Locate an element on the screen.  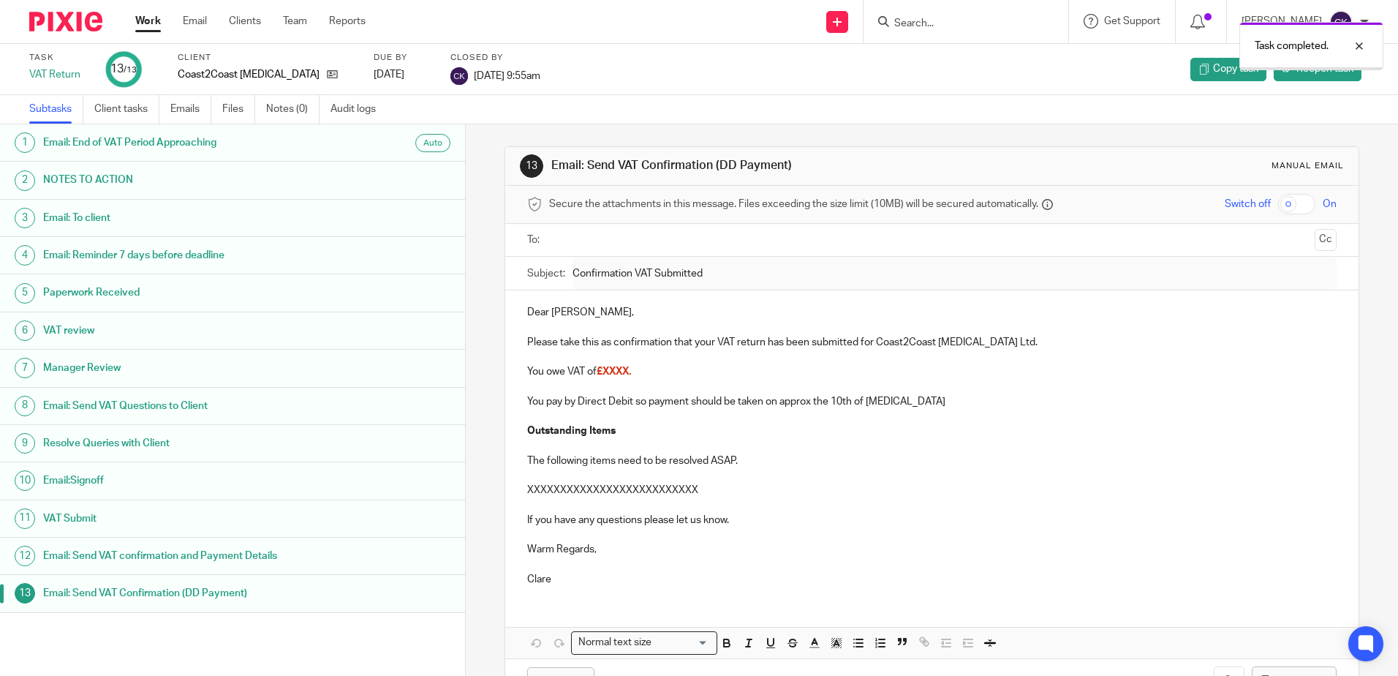
a: Client tasks is located at coordinates (126, 109).